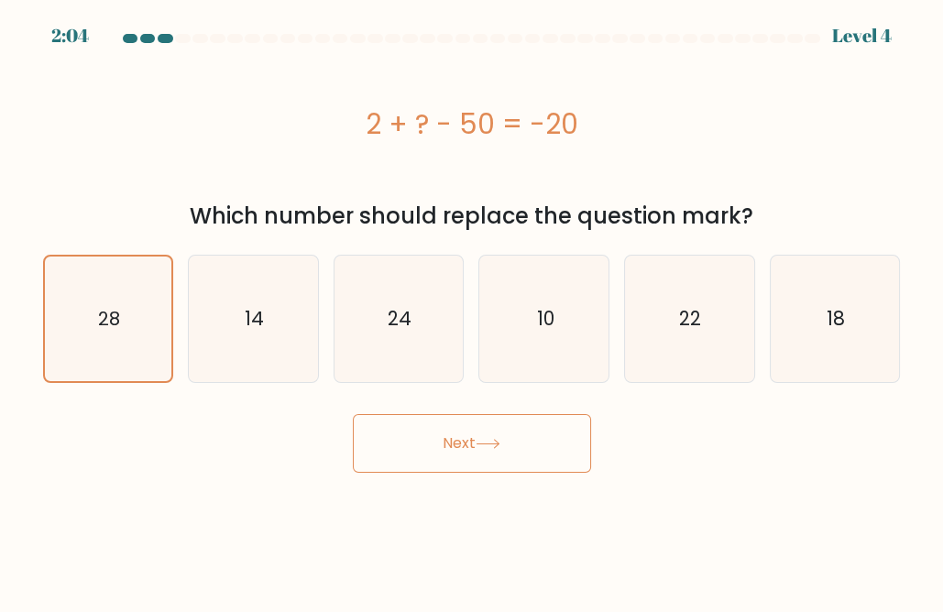 The height and width of the screenshot is (612, 943). What do you see at coordinates (254, 318) in the screenshot?
I see `text: 14` at bounding box center [254, 318].